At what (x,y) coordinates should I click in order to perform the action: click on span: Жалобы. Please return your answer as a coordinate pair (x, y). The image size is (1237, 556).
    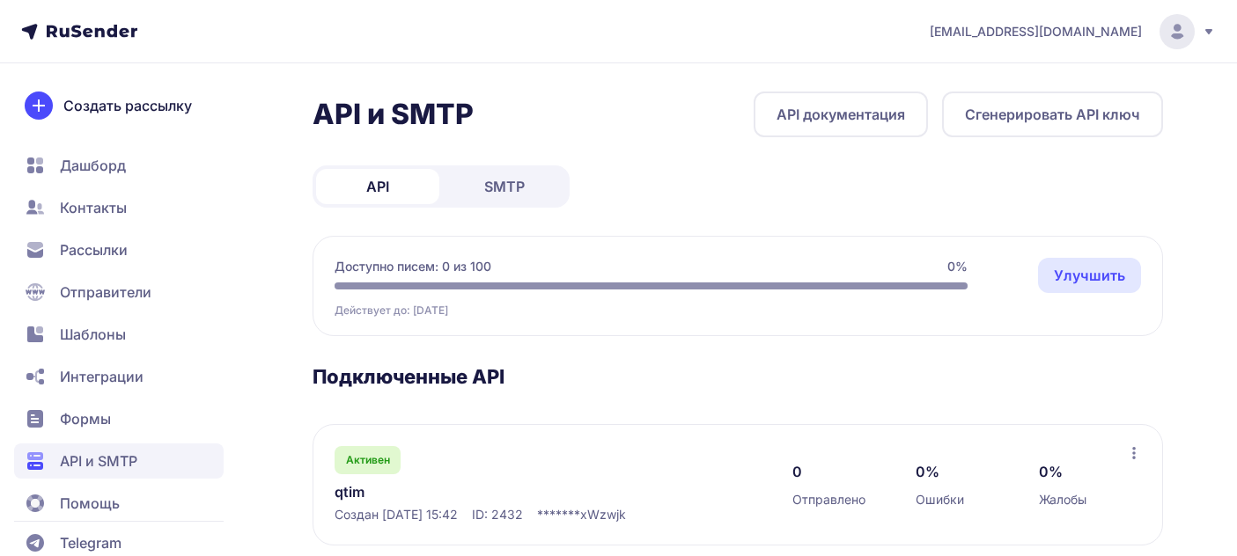
    Looking at the image, I should click on (1062, 500).